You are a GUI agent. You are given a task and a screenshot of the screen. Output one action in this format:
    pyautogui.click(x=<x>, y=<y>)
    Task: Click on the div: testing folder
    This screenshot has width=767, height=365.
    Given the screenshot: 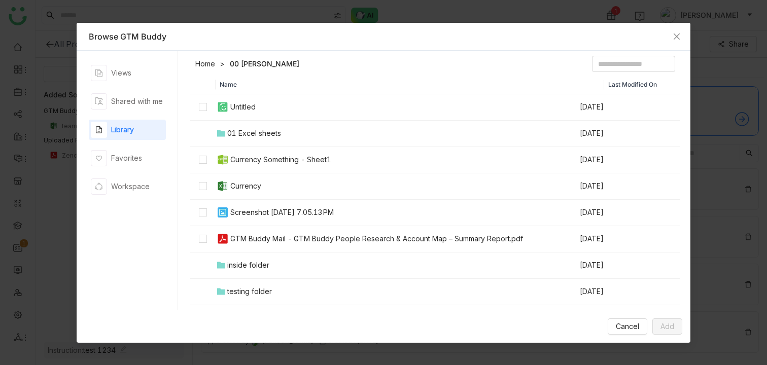 What is the action you would take?
    pyautogui.click(x=249, y=292)
    